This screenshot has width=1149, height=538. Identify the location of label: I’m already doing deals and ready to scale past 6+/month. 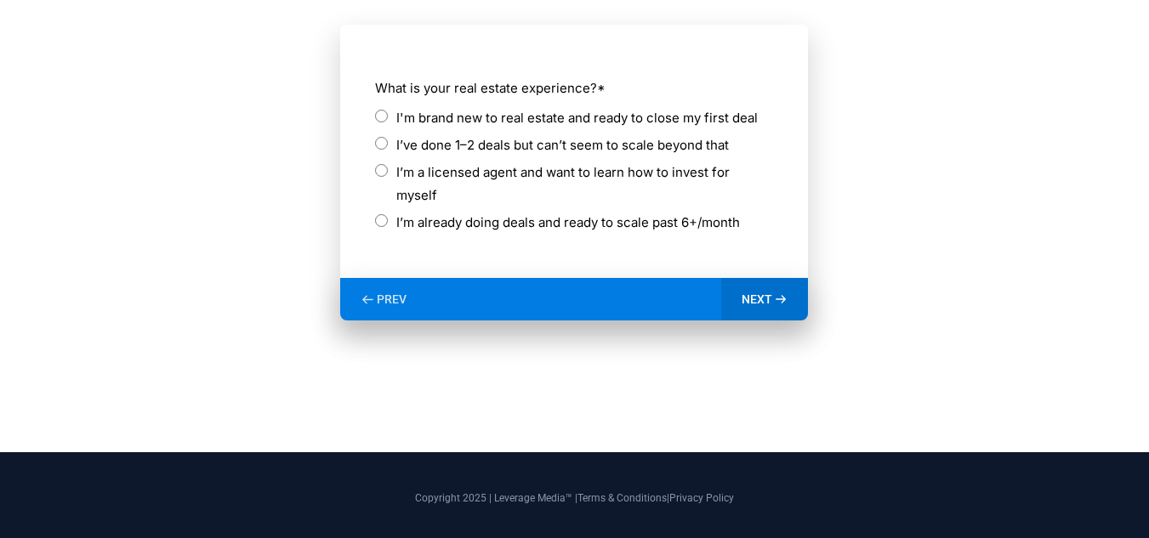
(568, 222).